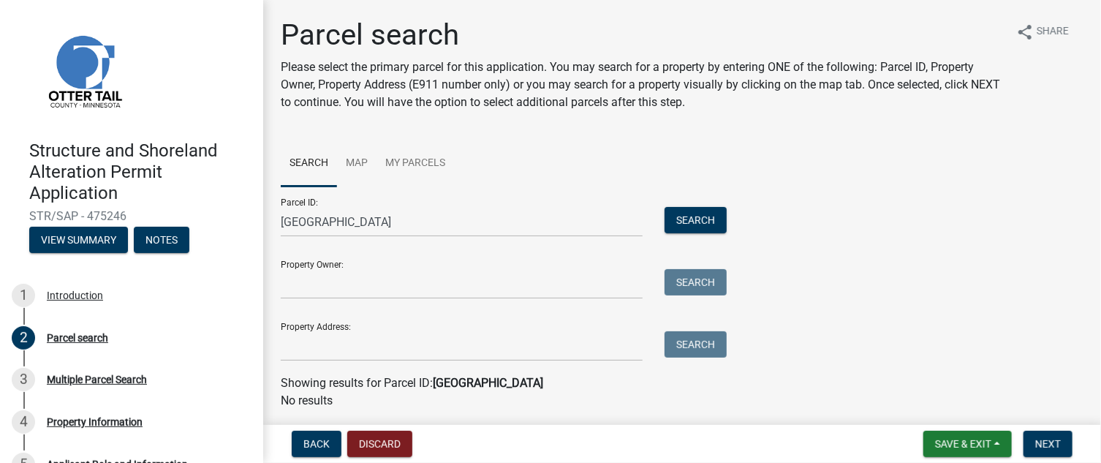  I want to click on p: Please select the primary parcel for this application. You may search for a property by entering ..., so click(642, 85).